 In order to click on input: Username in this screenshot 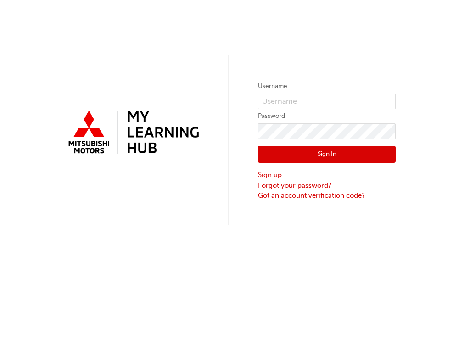, I will do `click(327, 101)`.